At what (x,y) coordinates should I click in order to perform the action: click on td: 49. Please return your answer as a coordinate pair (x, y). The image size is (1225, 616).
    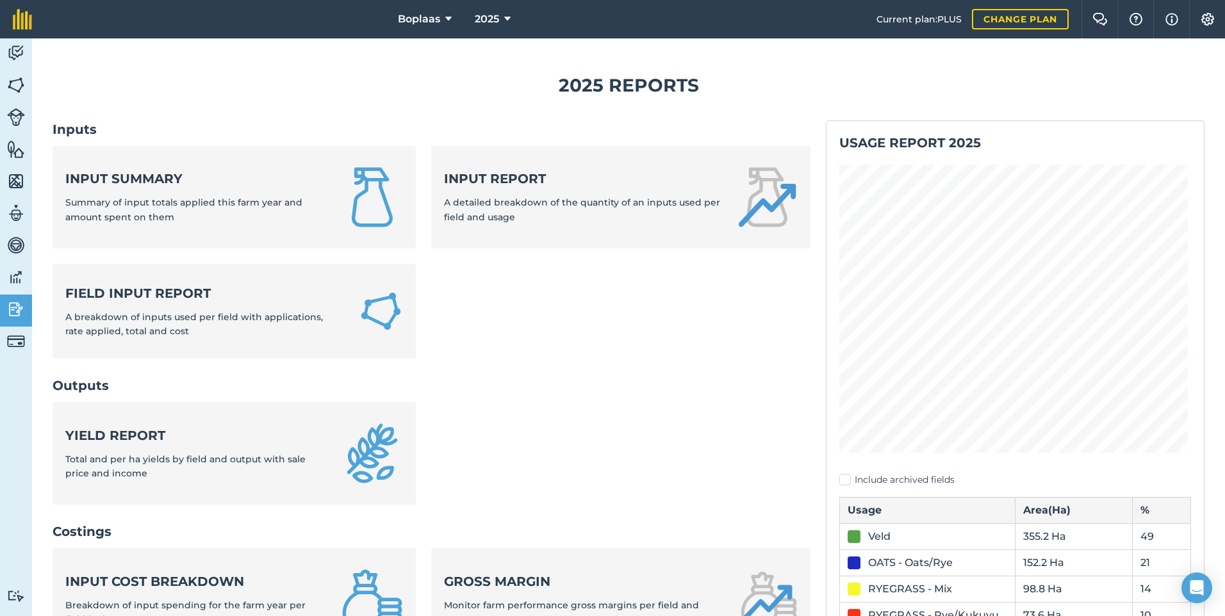
    Looking at the image, I should click on (1161, 536).